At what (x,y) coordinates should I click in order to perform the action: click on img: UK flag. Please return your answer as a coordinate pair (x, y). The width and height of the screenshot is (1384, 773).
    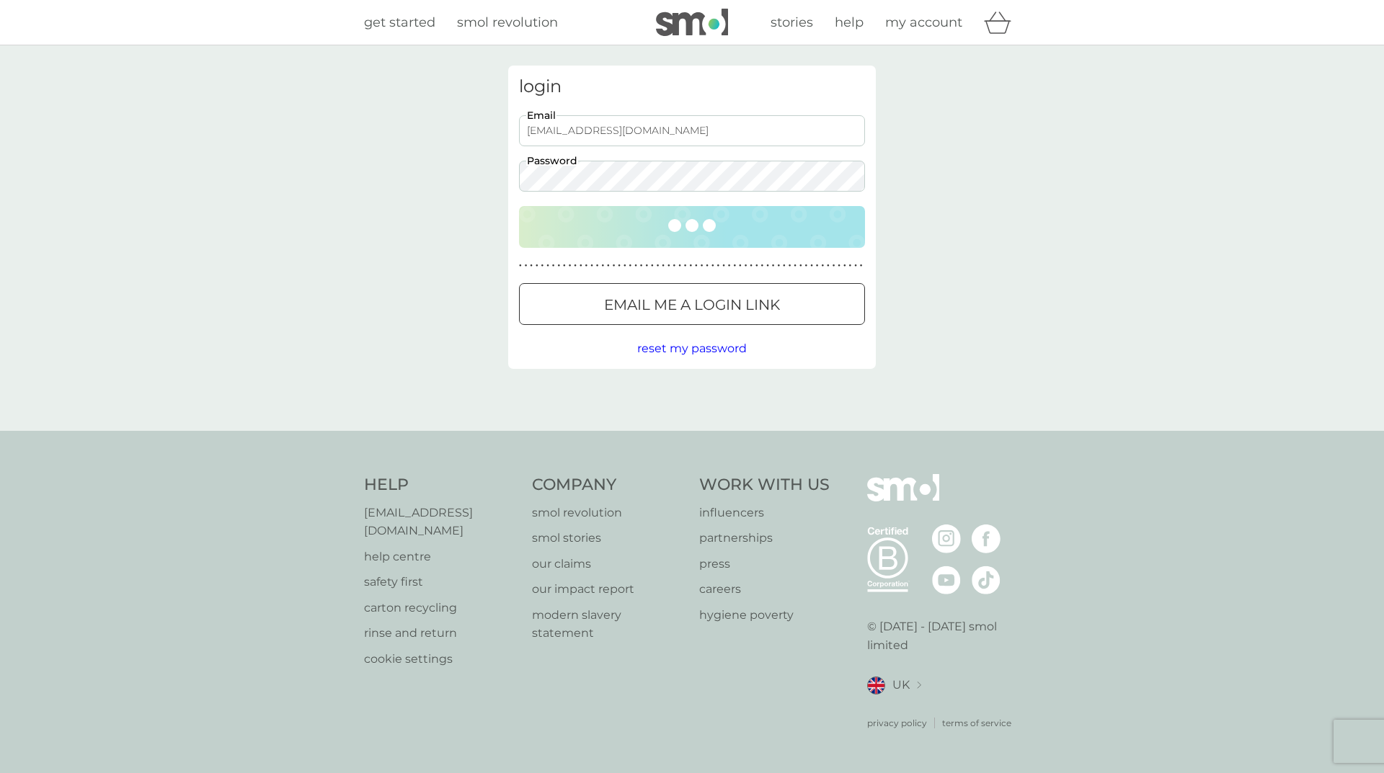
    Looking at the image, I should click on (876, 685).